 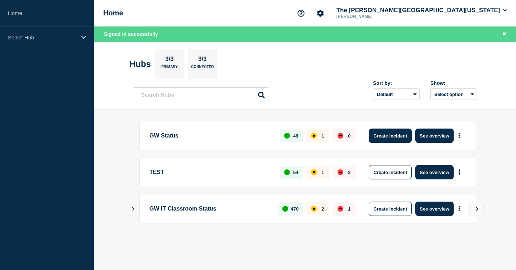 What do you see at coordinates (454, 94) in the screenshot?
I see `button: Select option` at bounding box center [454, 94].